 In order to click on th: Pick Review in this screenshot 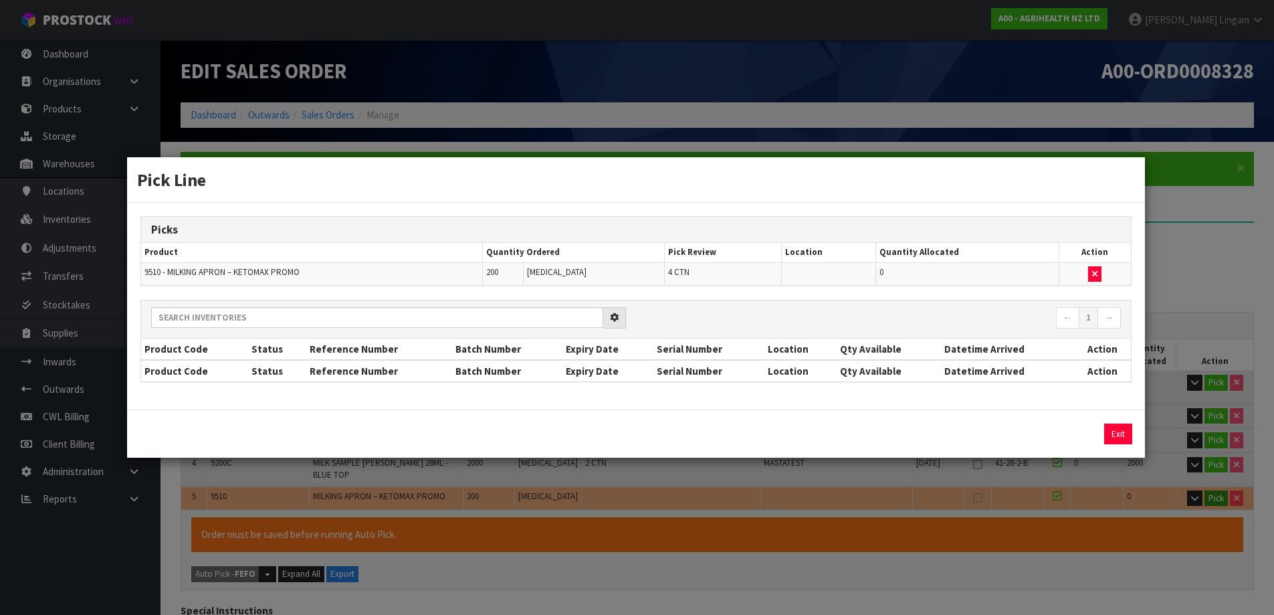, I will do `click(723, 252)`.